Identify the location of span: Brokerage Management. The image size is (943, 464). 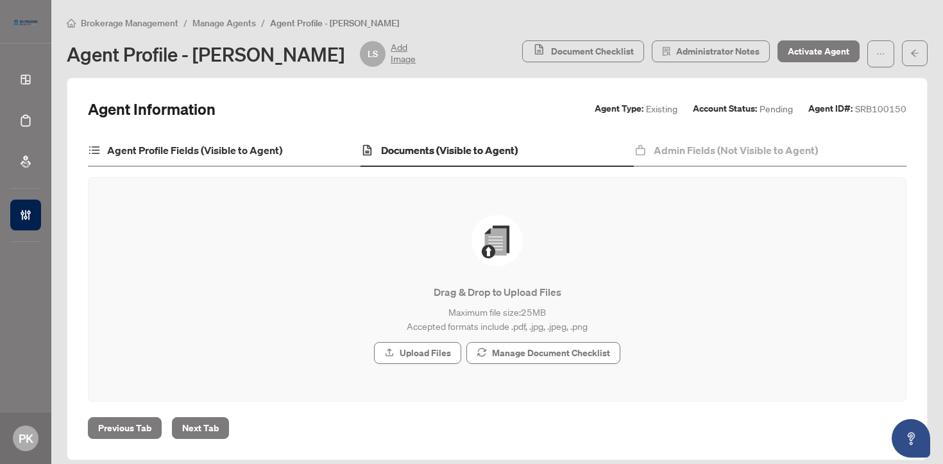
(130, 23).